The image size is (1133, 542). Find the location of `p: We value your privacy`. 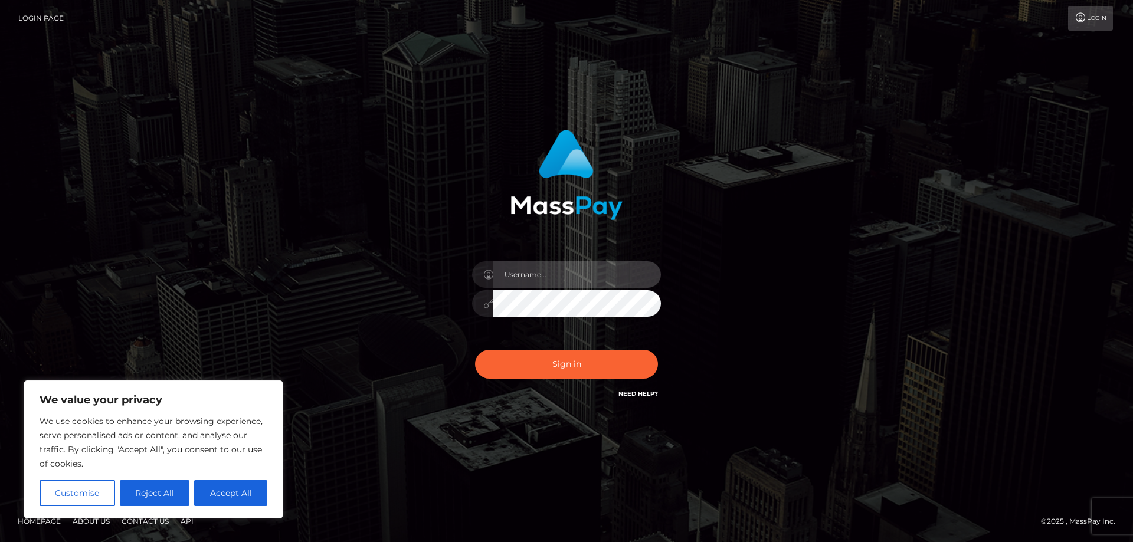

p: We value your privacy is located at coordinates (153, 400).